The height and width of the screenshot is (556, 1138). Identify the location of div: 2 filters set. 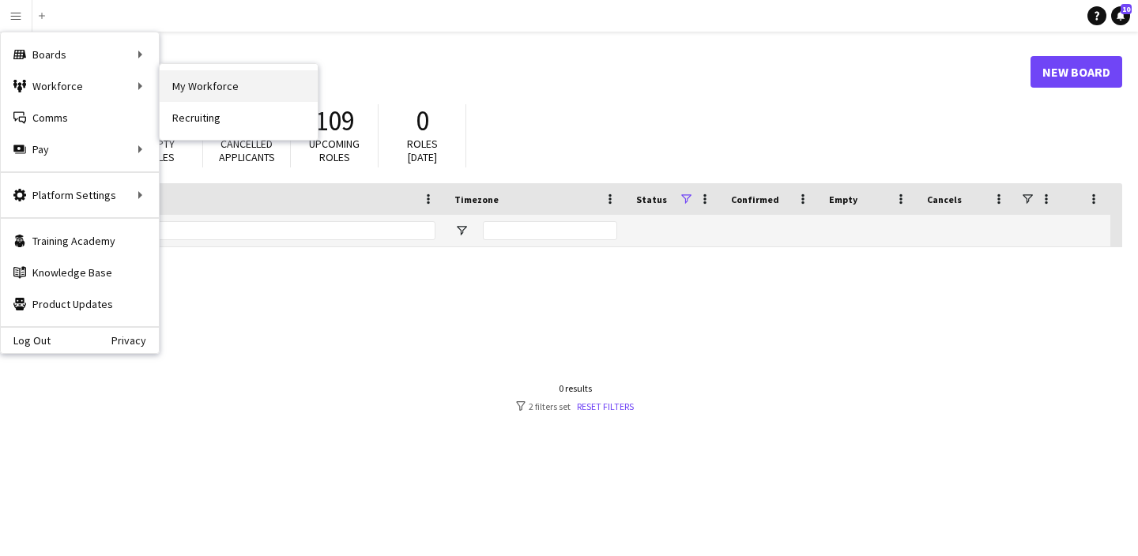
(574, 406).